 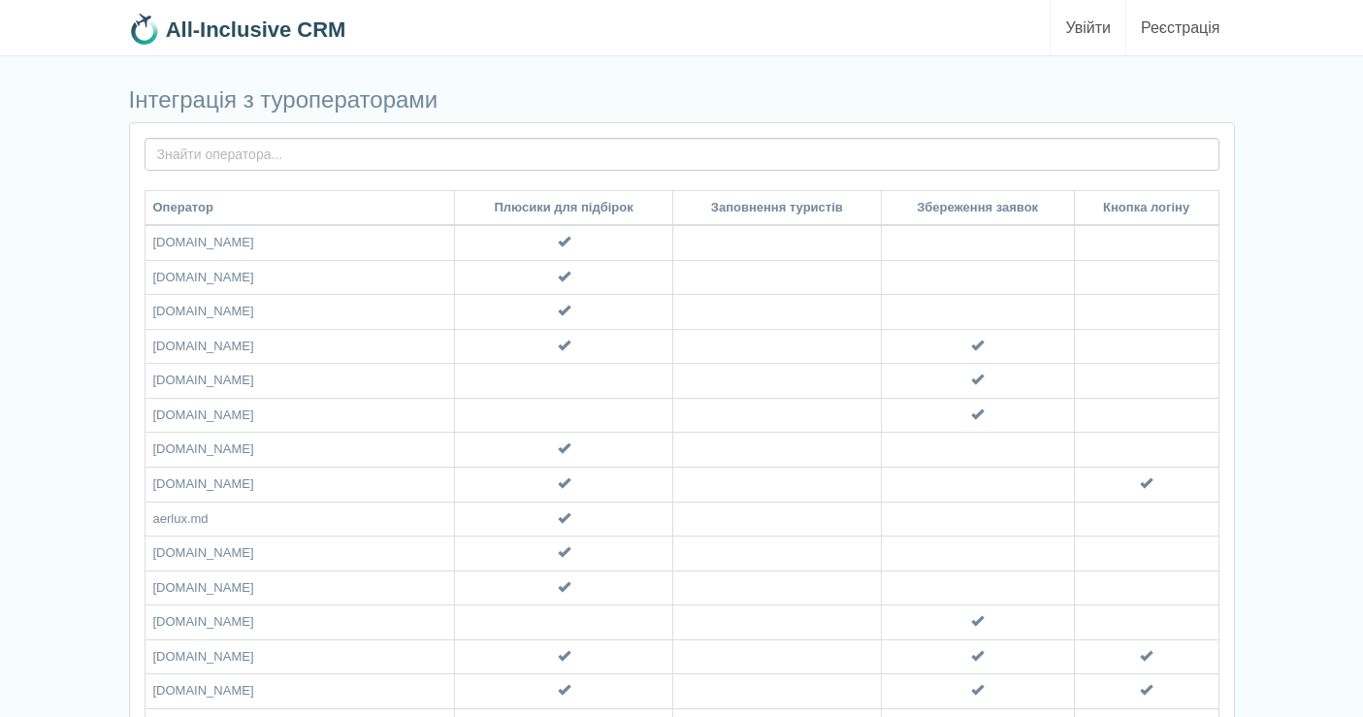 I want to click on th: Оператор, so click(x=300, y=208).